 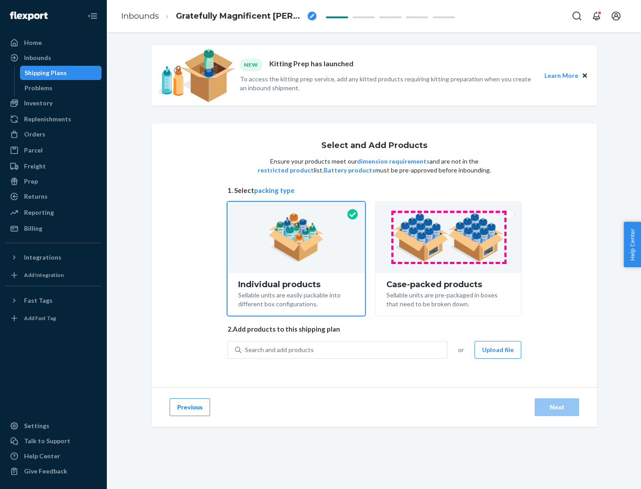 I want to click on button: Upload file, so click(x=497, y=350).